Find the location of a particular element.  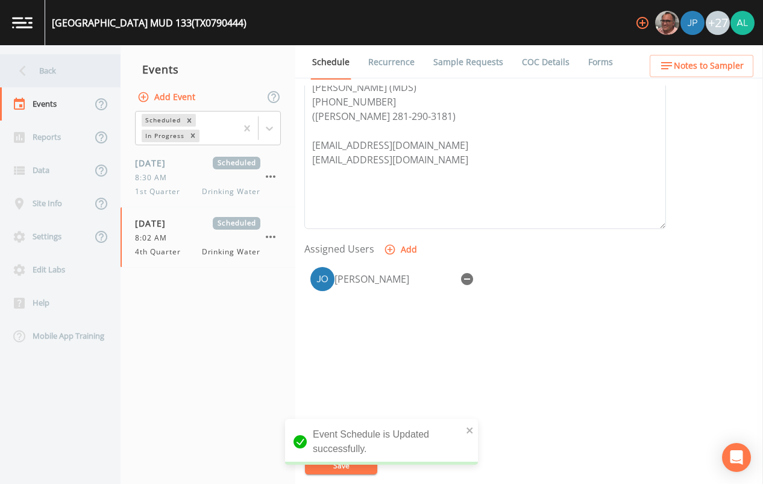

img: logo is located at coordinates (22, 22).